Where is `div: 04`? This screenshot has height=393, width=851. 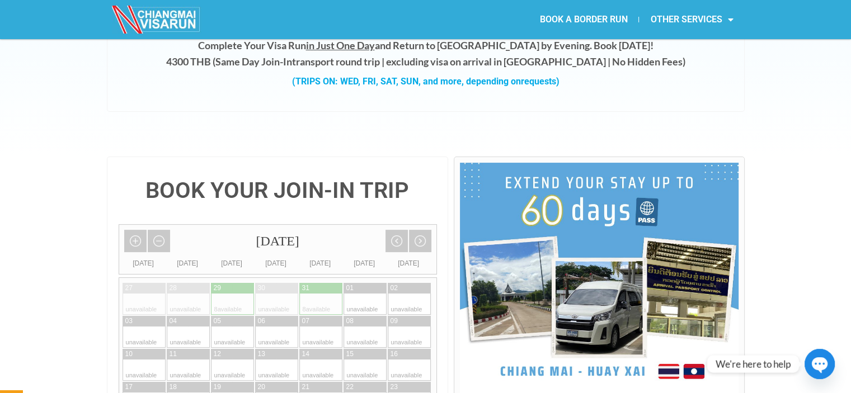 div: 04 is located at coordinates (173, 321).